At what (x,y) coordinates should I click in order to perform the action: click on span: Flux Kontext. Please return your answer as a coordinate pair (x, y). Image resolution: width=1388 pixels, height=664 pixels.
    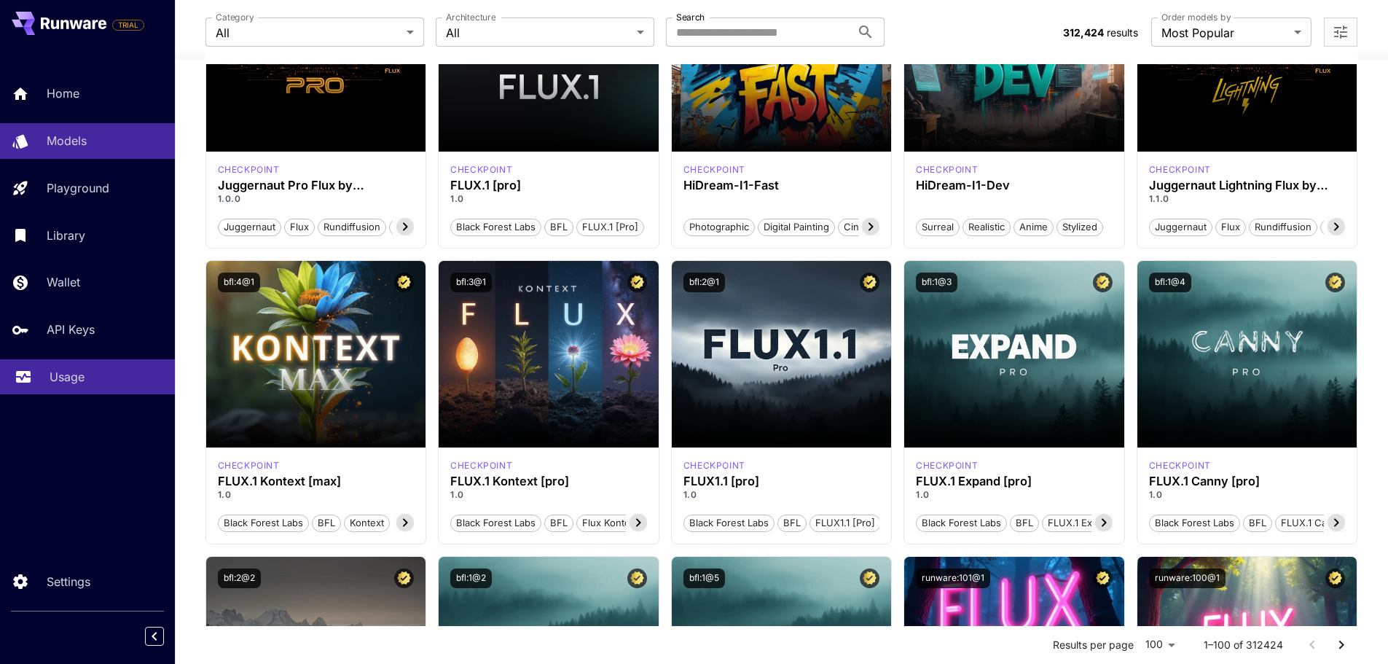
    Looking at the image, I should click on (610, 523).